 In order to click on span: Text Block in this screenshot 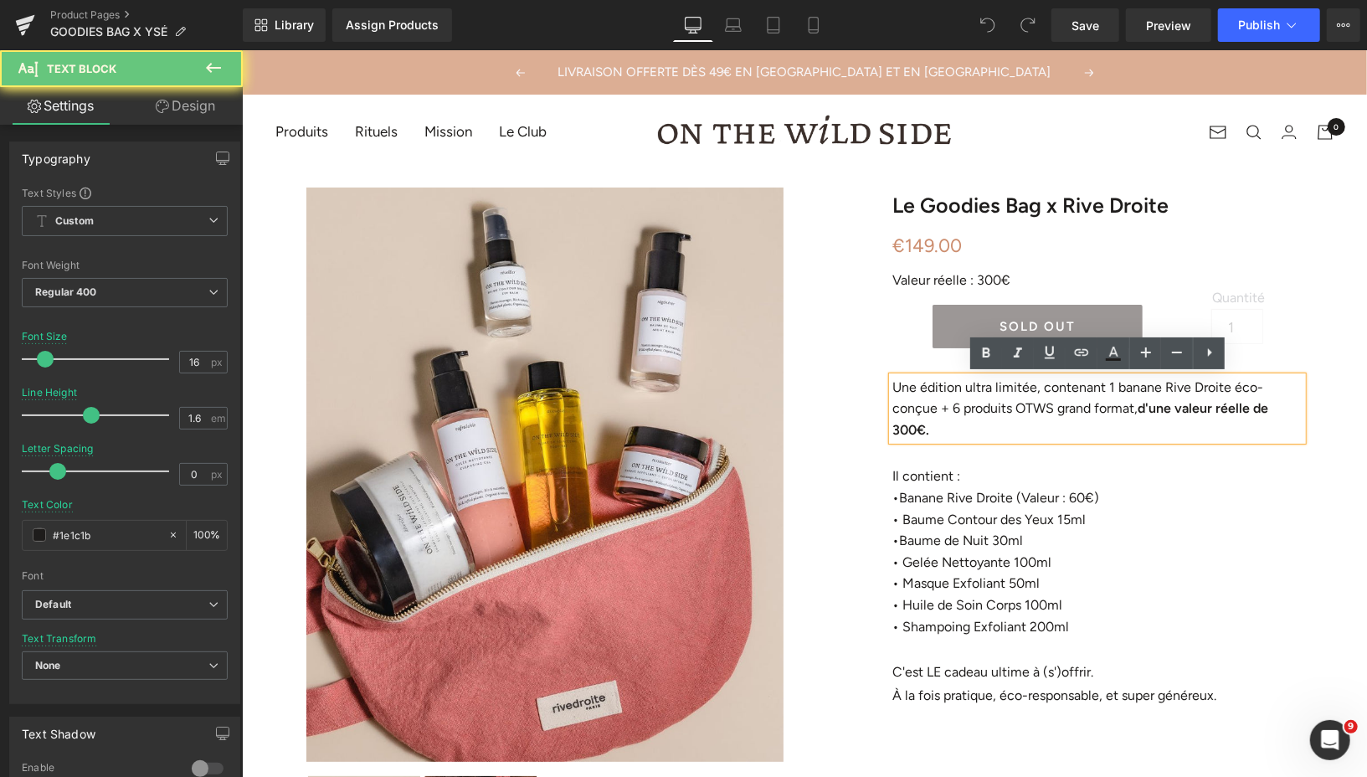, I will do `click(81, 69)`.